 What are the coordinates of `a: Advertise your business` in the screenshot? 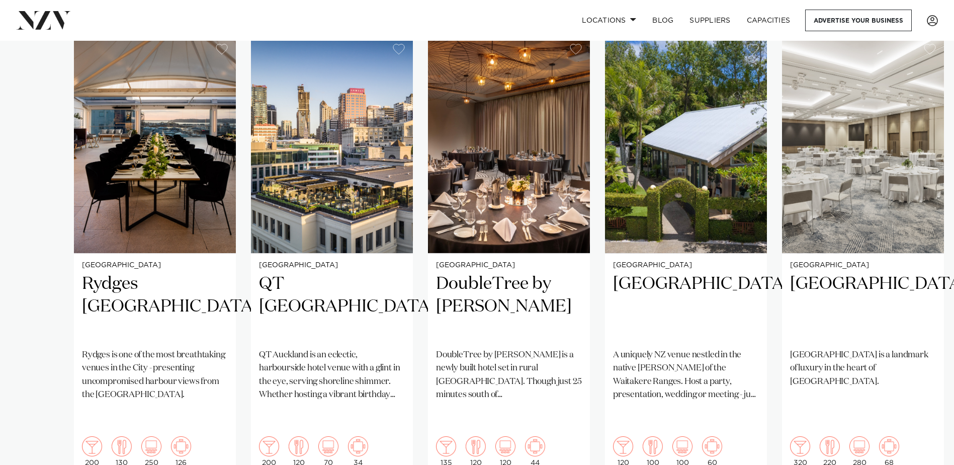 It's located at (858, 20).